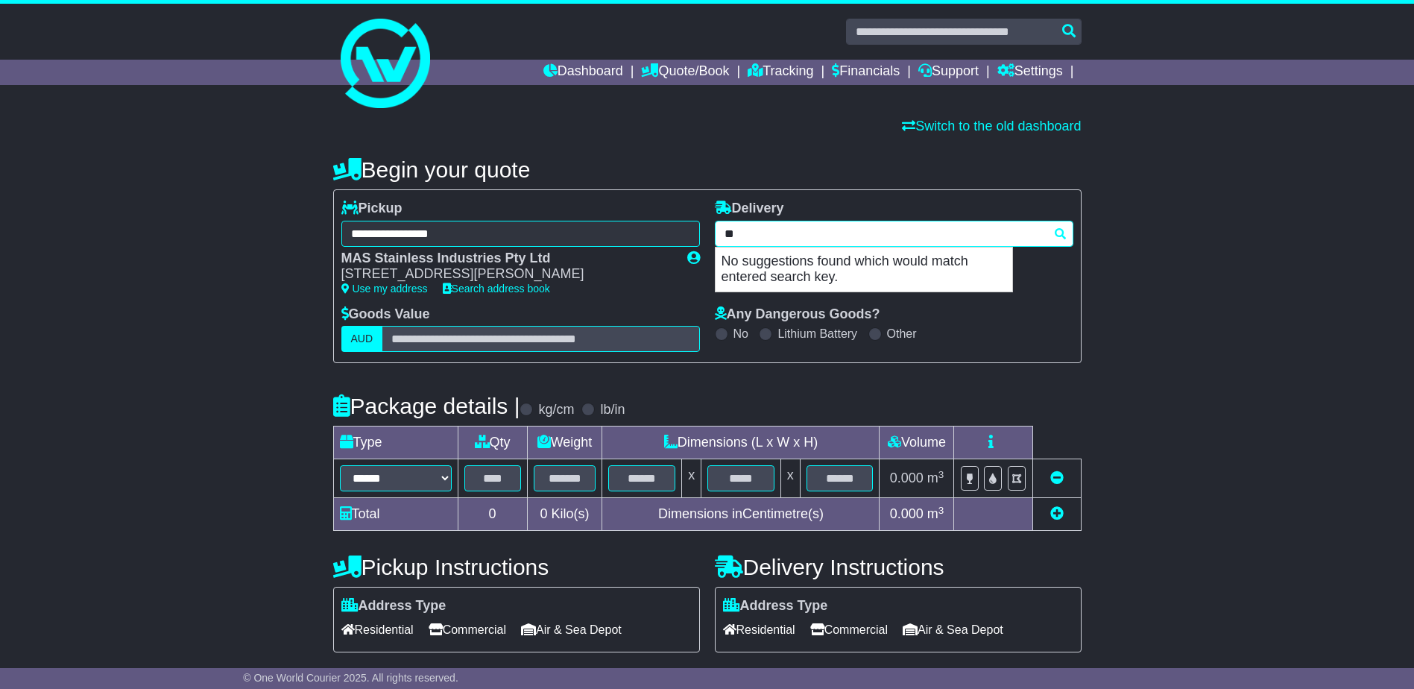 This screenshot has height=689, width=1414. What do you see at coordinates (564, 514) in the screenshot?
I see `td: Kilo(s)` at bounding box center [564, 514].